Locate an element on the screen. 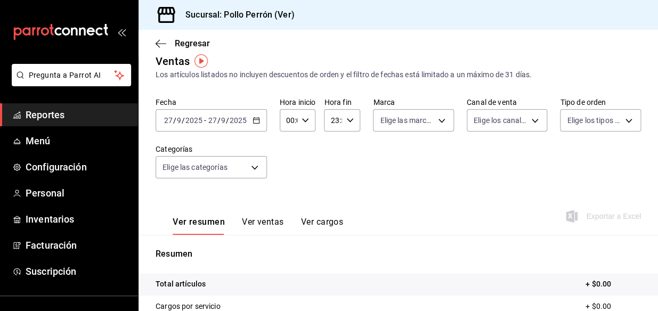  button: Regresar is located at coordinates (183, 43).